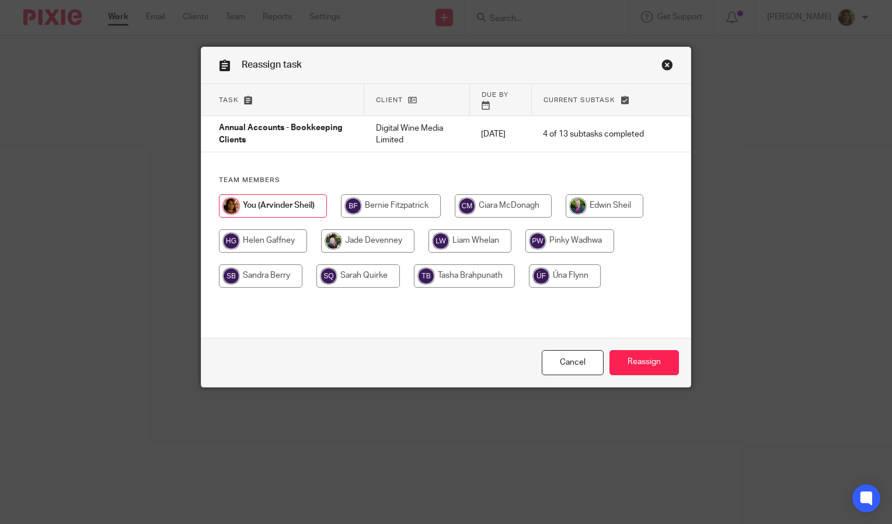 The height and width of the screenshot is (524, 892). Describe the element at coordinates (593, 134) in the screenshot. I see `td: 4 of 13 subtasks completed` at that location.